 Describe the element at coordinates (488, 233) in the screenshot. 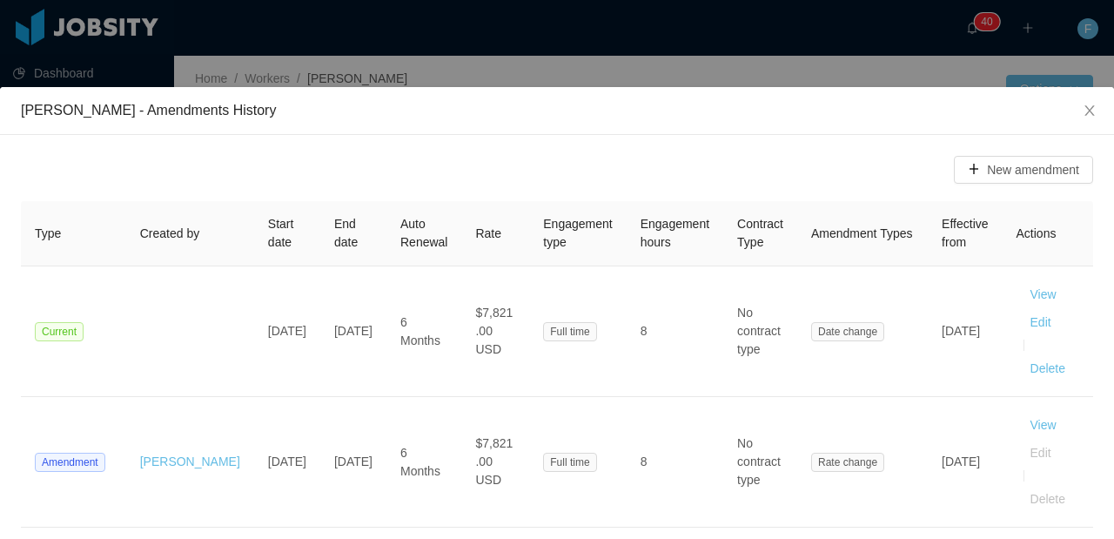

I see `span: Rate` at that location.